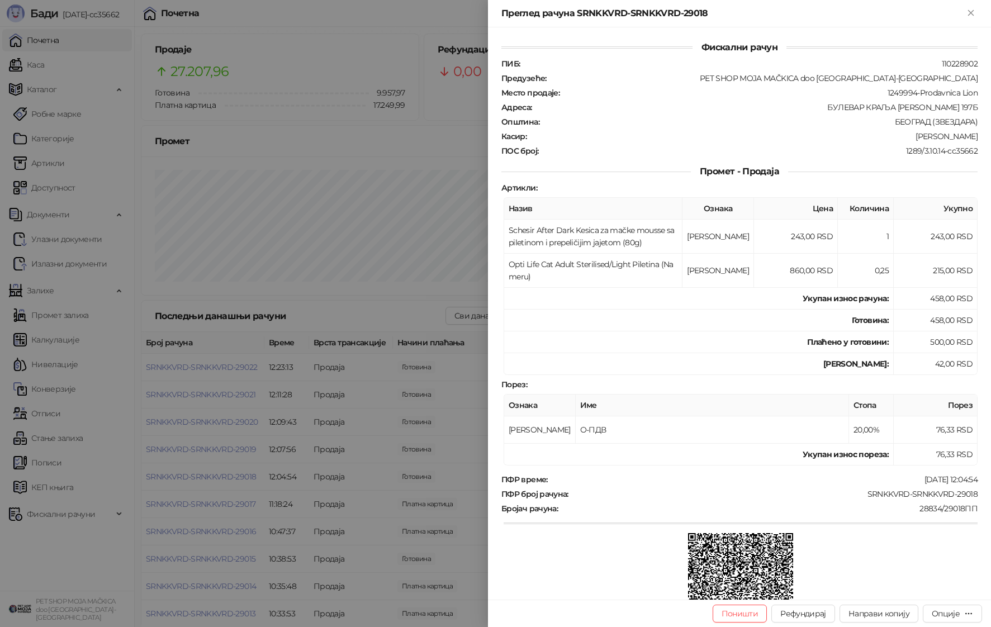  What do you see at coordinates (740, 614) in the screenshot?
I see `button: Поништи` at bounding box center [740, 614].